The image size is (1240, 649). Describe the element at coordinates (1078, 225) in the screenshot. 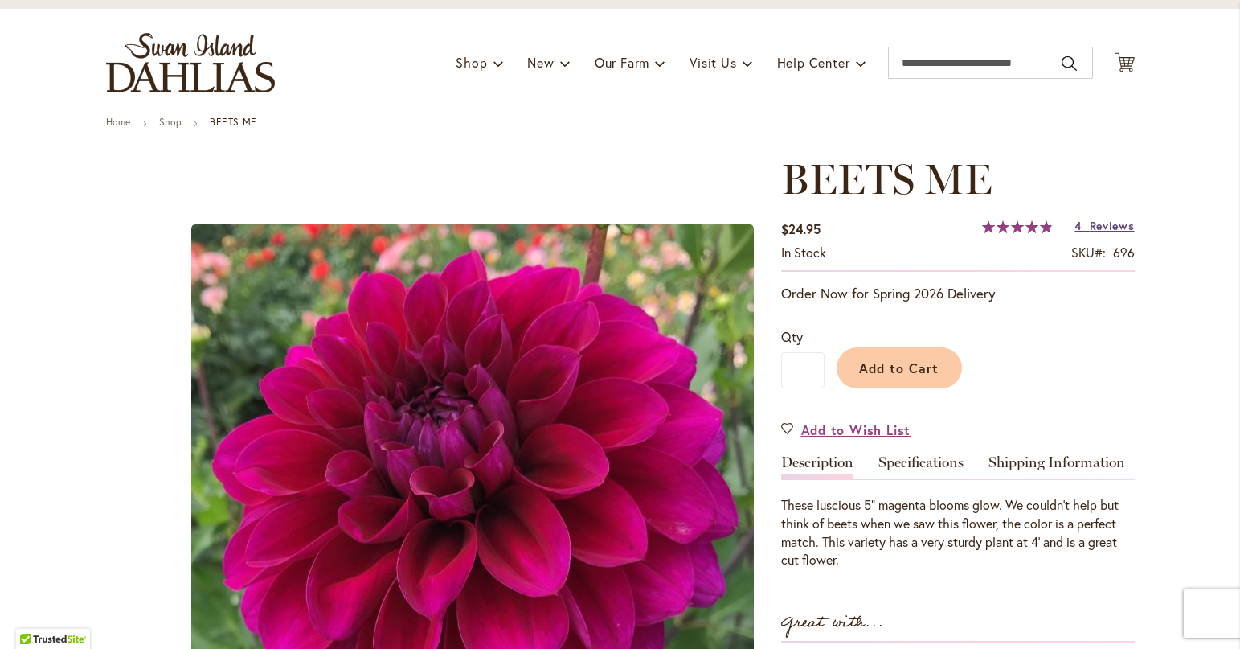

I see `span: 4` at that location.